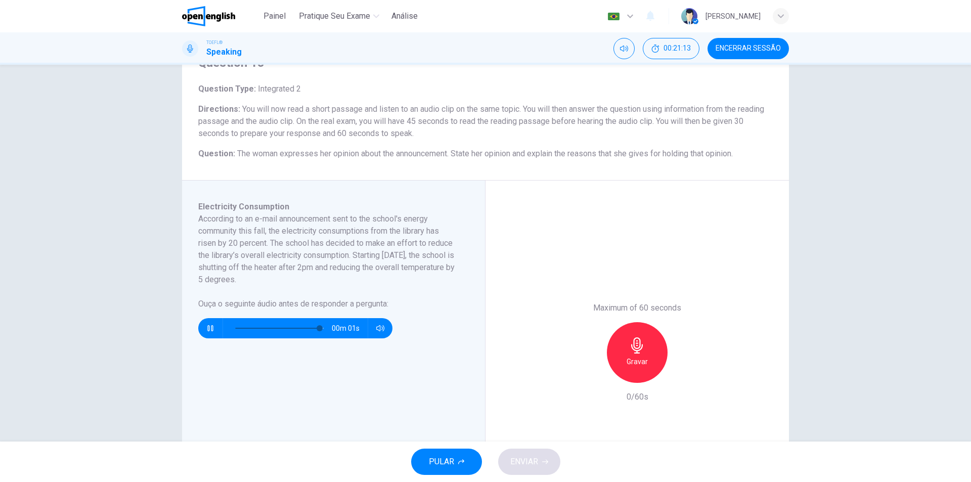  I want to click on span: The woman expresses her opinion about the announcement. State her opinion and explain the reasons..., so click(485, 153).